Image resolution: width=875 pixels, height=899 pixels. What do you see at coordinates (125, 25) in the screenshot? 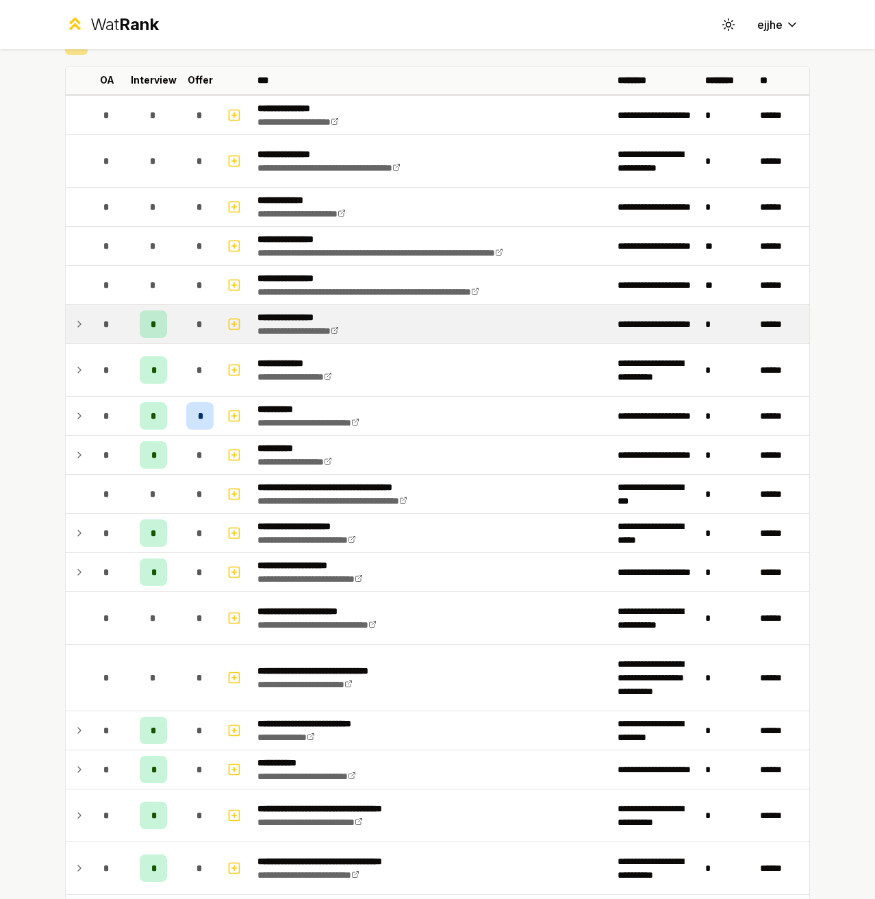
I see `div: Wat` at bounding box center [125, 25].